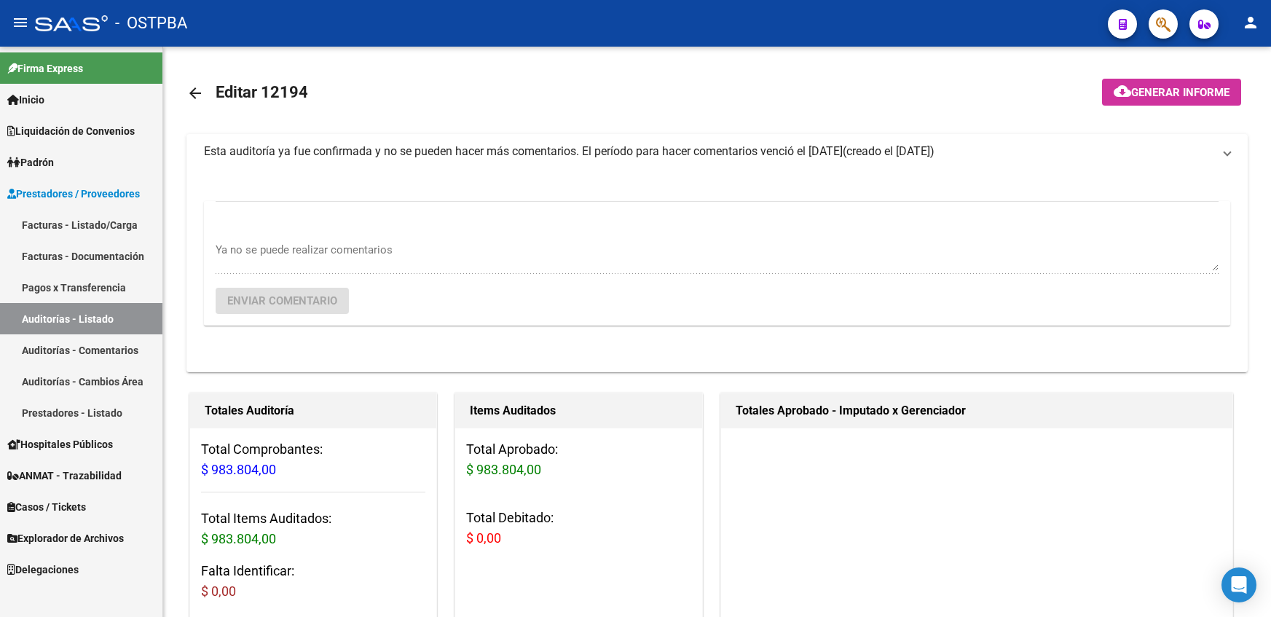 The image size is (1271, 617). Describe the element at coordinates (25, 100) in the screenshot. I see `span: Inicio` at that location.